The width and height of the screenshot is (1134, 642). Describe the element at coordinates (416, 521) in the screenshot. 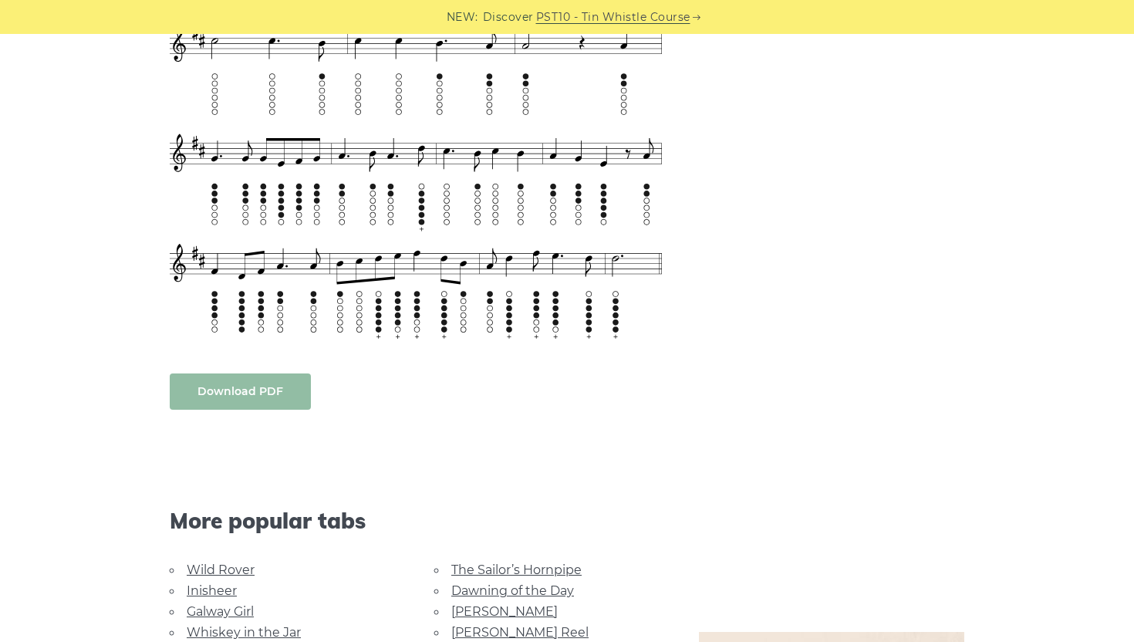

I see `span: More popular tabs` at that location.